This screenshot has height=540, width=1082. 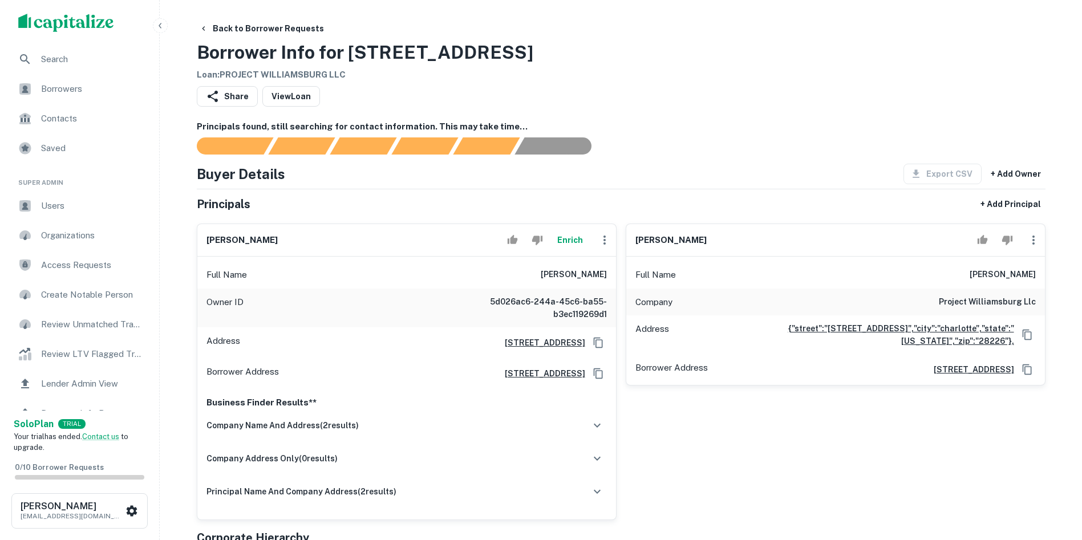 What do you see at coordinates (92, 265) in the screenshot?
I see `span: Access Requests` at bounding box center [92, 265].